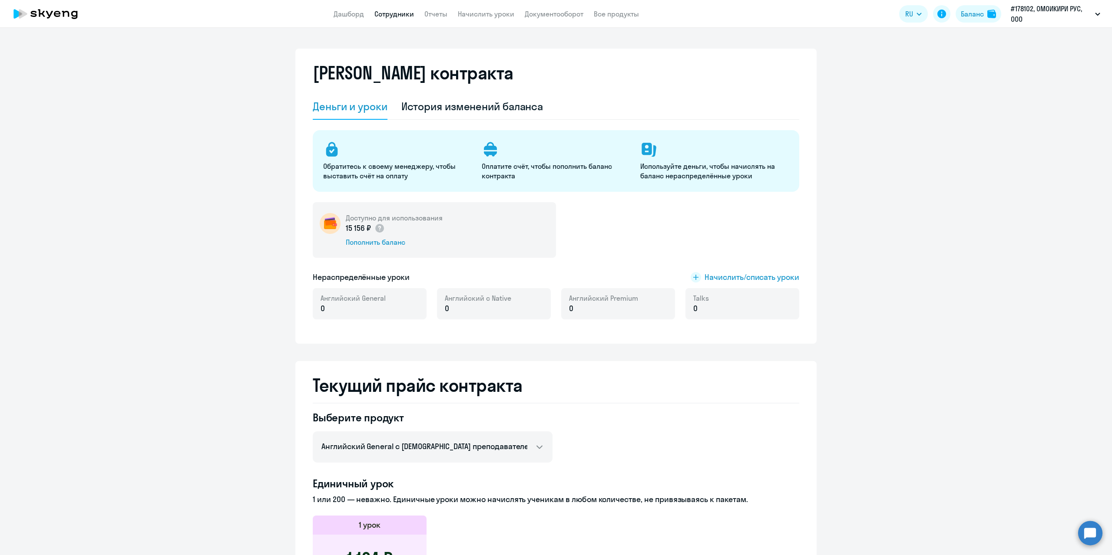 The width and height of the screenshot is (1112, 555). I want to click on p: 1 или 200 — неважно. Единичные уроки можно начислять ученикам в любом количестве, не привязываясь..., so click(556, 500).